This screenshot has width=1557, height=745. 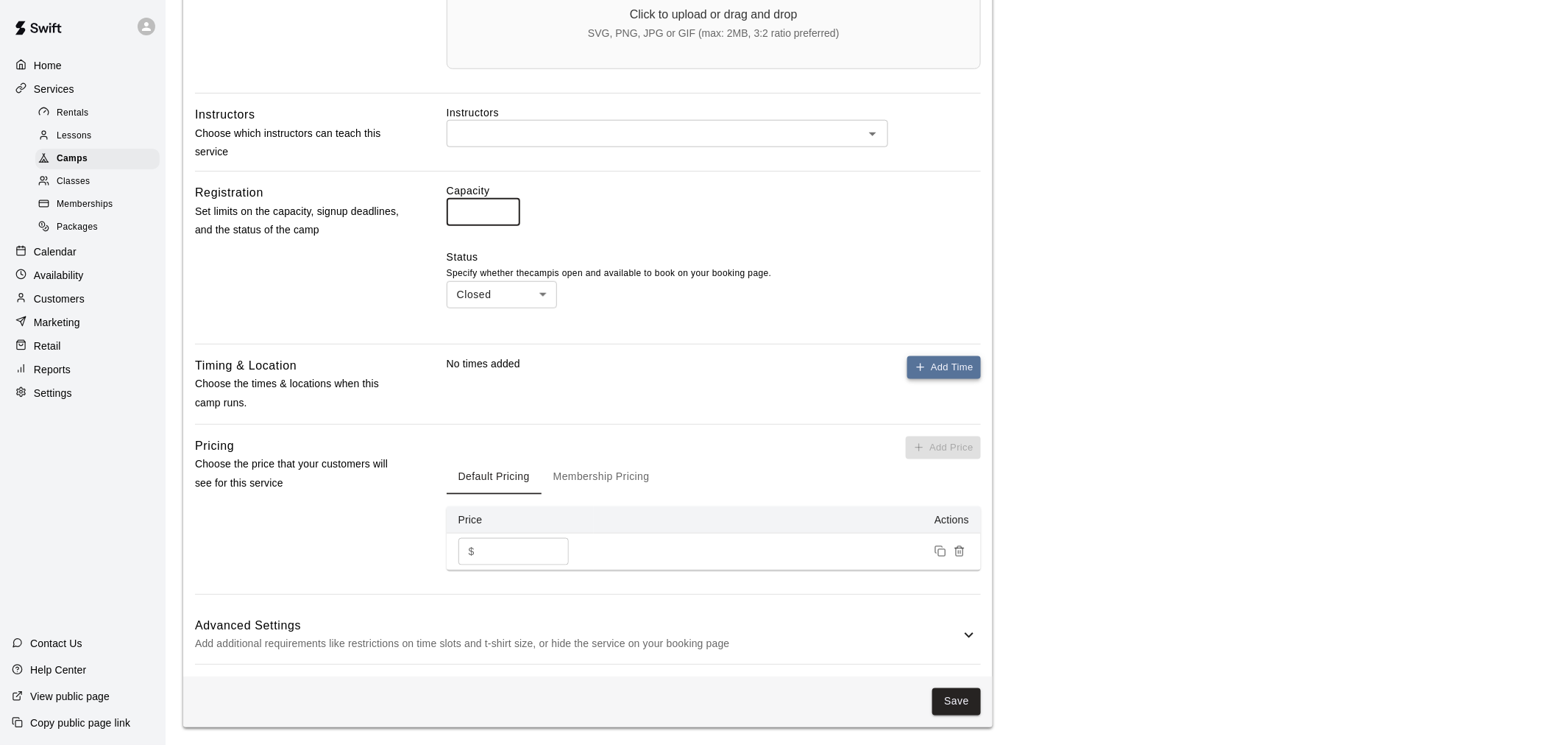 I want to click on button: Remove price, so click(x=959, y=551).